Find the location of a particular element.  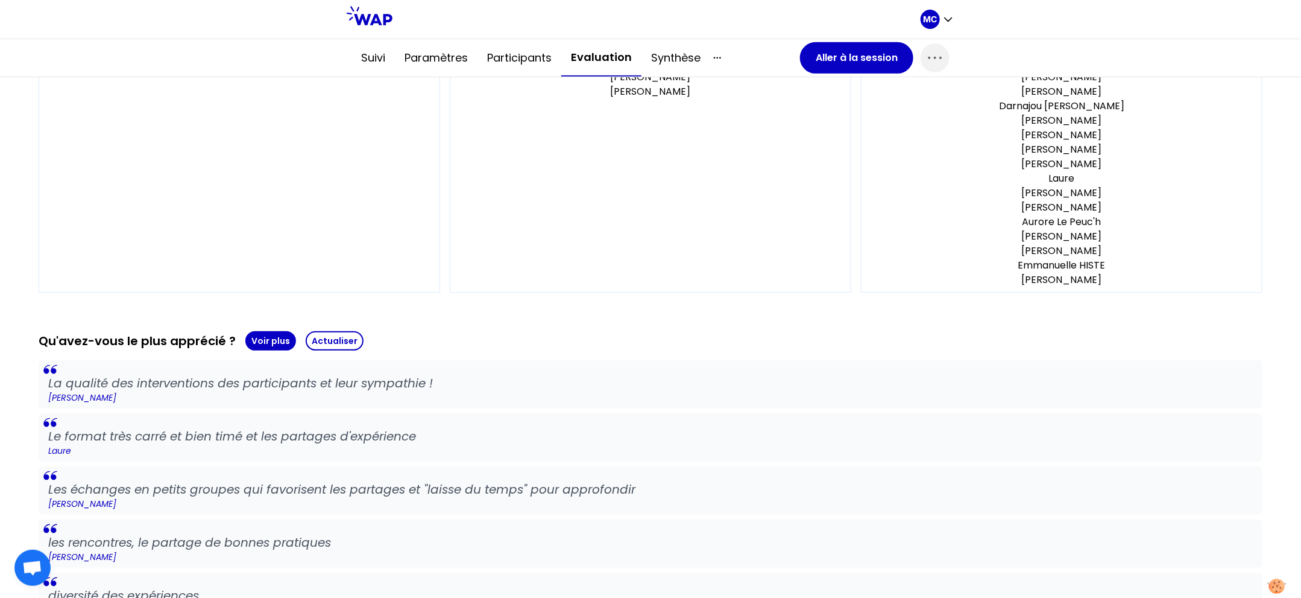

p: Les échanges en petits groupes qui favorisent les partages et "laisse du temps" pour approfondir is located at coordinates (651, 489).